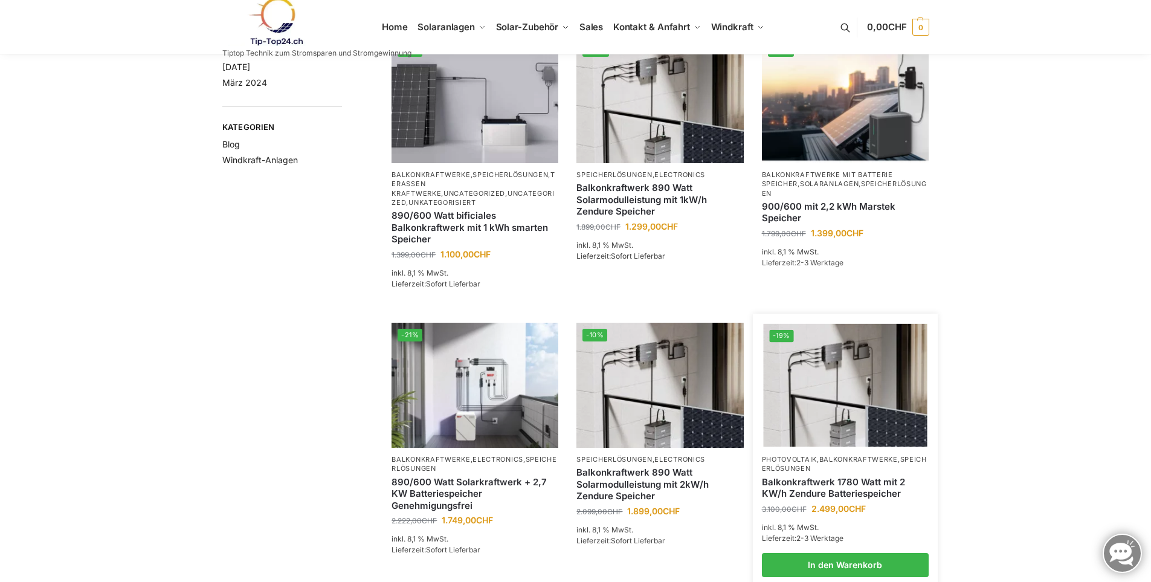  What do you see at coordinates (838, 508) in the screenshot?
I see `bdi: 2.499,00` at bounding box center [838, 508].